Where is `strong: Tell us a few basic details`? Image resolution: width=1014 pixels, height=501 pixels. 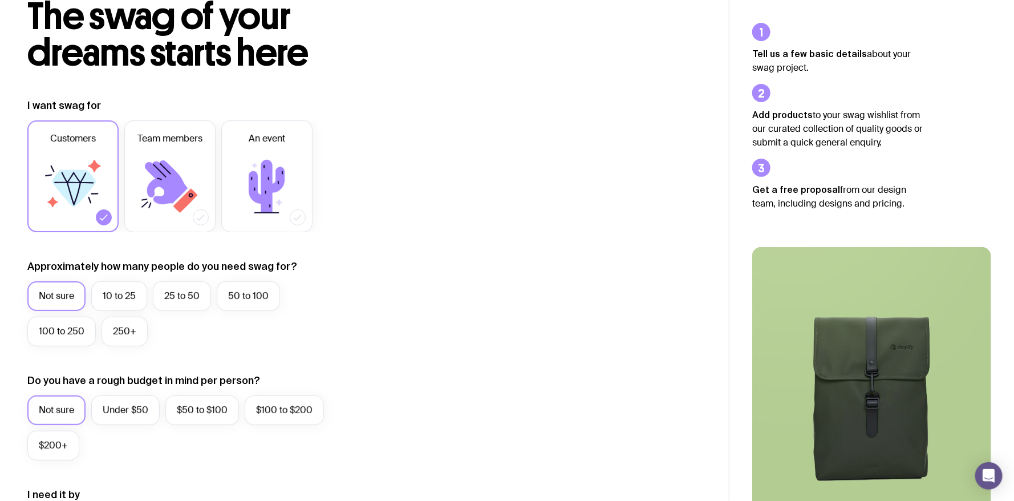
strong: Tell us a few basic details is located at coordinates (809, 54).